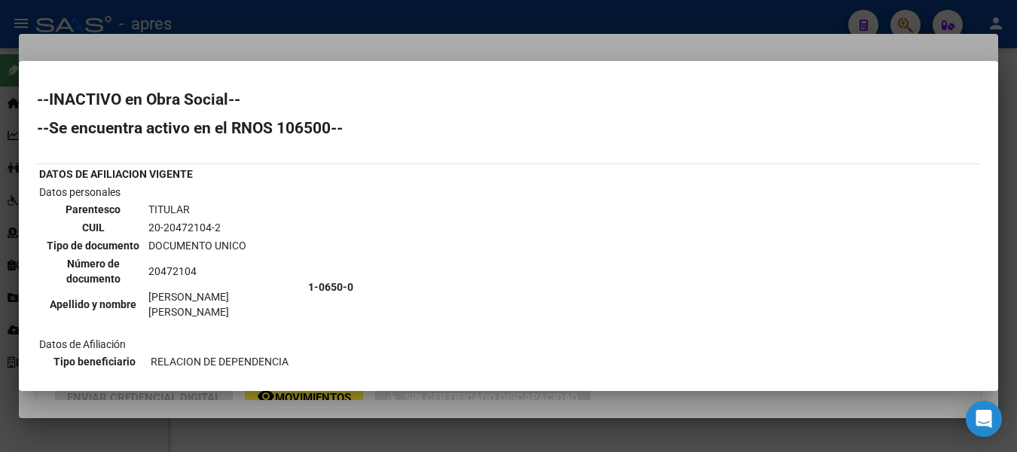 This screenshot has height=452, width=1017. What do you see at coordinates (93, 271) in the screenshot?
I see `th: Número de documento` at bounding box center [93, 271].